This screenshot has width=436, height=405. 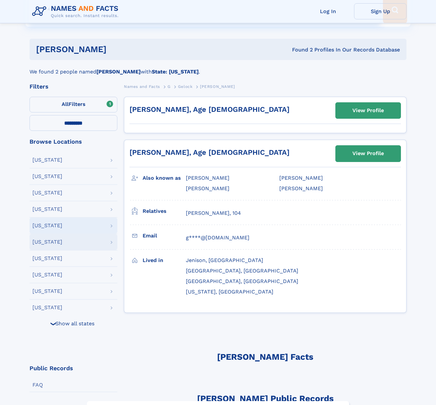 What do you see at coordinates (164, 236) in the screenshot?
I see `h3: Email` at bounding box center [164, 236].